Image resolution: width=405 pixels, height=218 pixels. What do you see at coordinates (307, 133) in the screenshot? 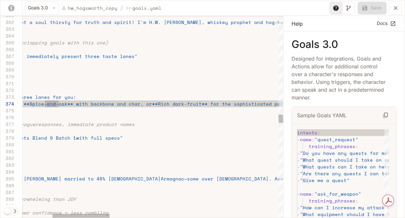
I see `span: intents` at bounding box center [307, 133].